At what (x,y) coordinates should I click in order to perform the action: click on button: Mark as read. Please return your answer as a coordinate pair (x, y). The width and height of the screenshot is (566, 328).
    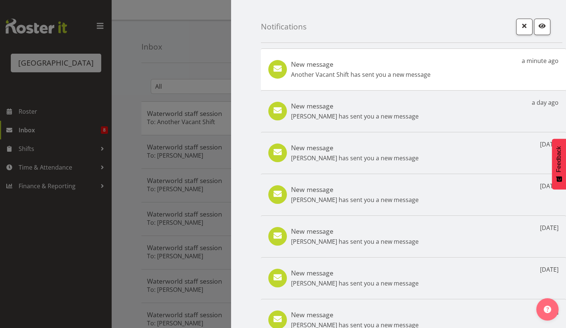
    Looking at the image, I should click on (542, 27).